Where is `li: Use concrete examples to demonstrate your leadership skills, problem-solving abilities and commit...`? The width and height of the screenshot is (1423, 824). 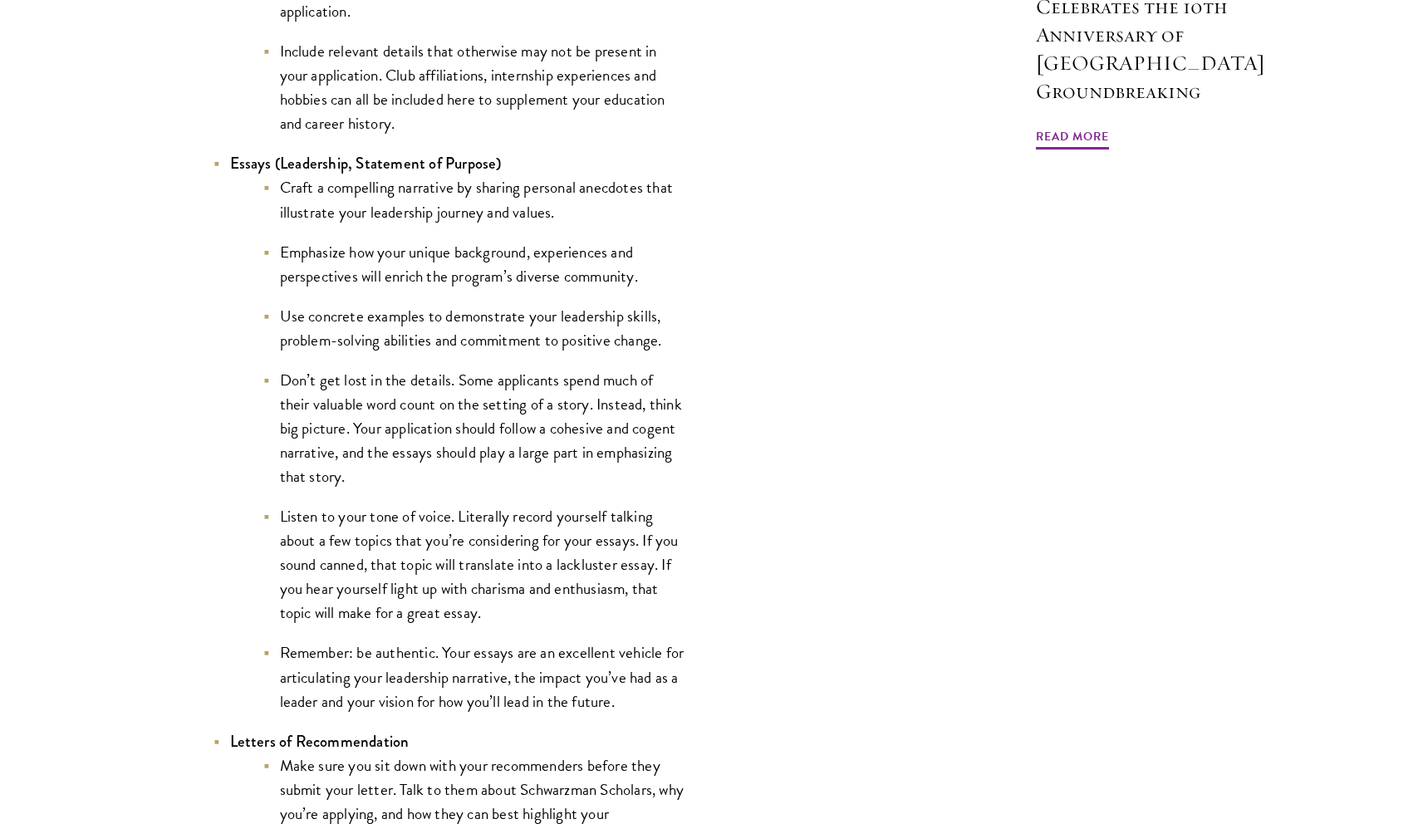 li: Use concrete examples to demonstrate your leadership skills, problem-solving abilities and commit... is located at coordinates (475, 328).